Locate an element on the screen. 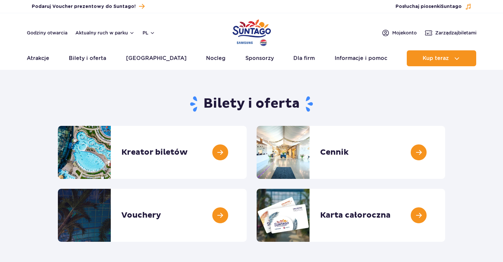  a: Dla firm is located at coordinates (304, 58).